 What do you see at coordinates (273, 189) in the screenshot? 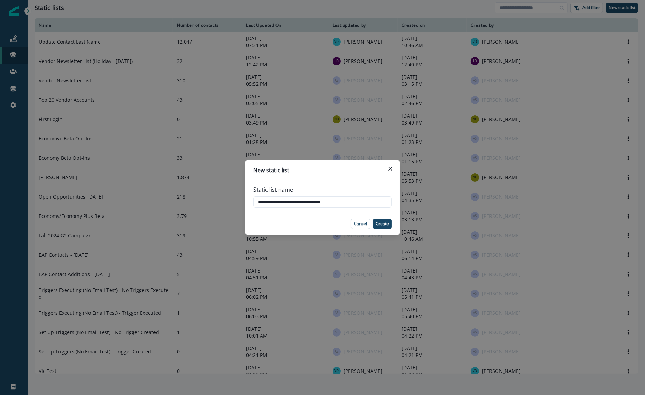
I see `p: Static list name` at bounding box center [273, 189].